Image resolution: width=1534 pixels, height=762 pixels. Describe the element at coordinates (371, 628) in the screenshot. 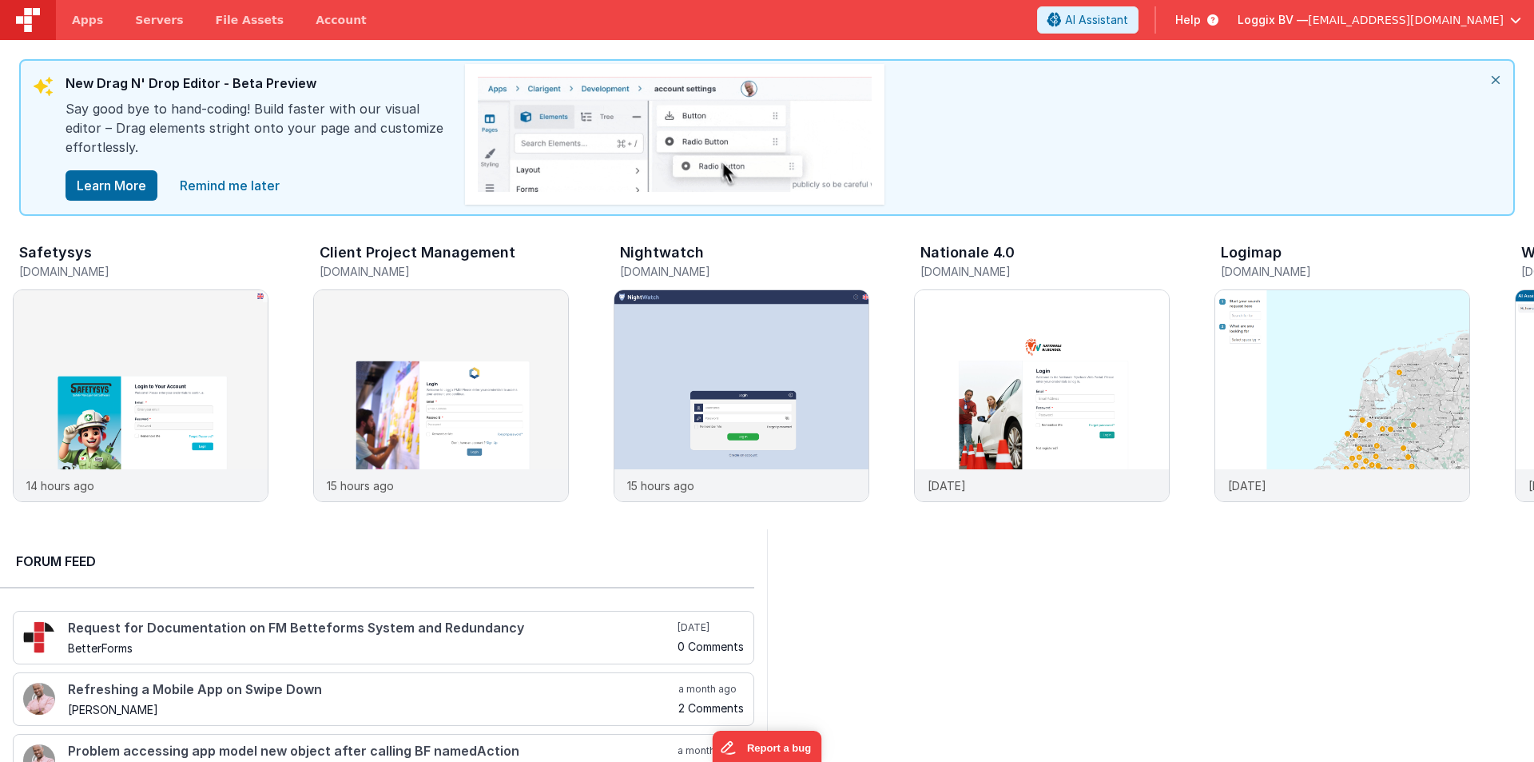

I see `h4: Request for Documentation on FM Betteforms System and Redundancy` at that location.